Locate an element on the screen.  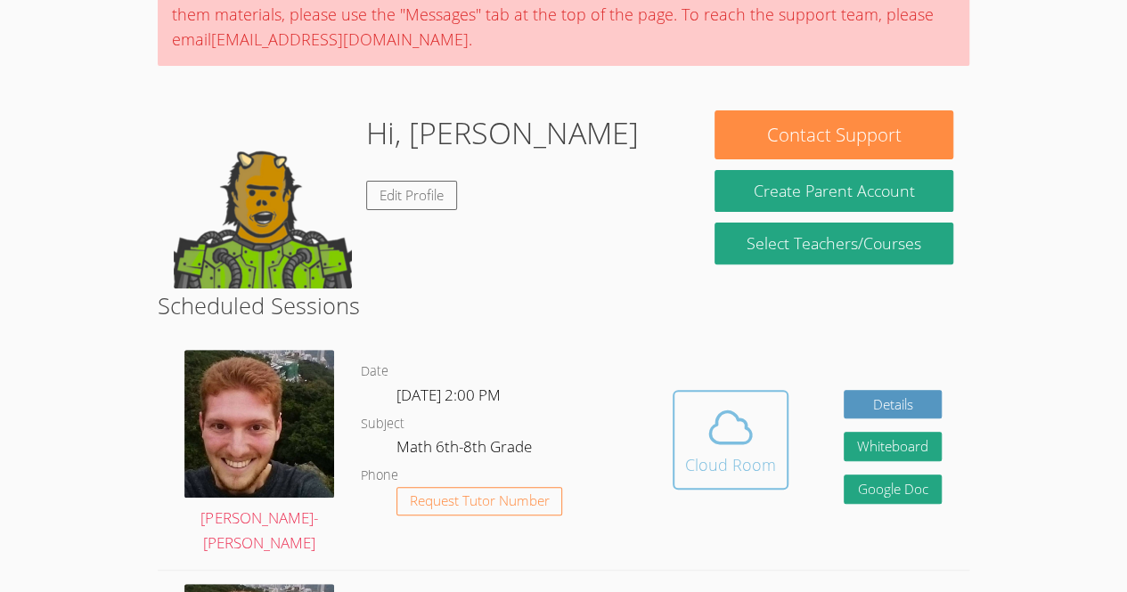
h2: Scheduled Sessions is located at coordinates (563, 305).